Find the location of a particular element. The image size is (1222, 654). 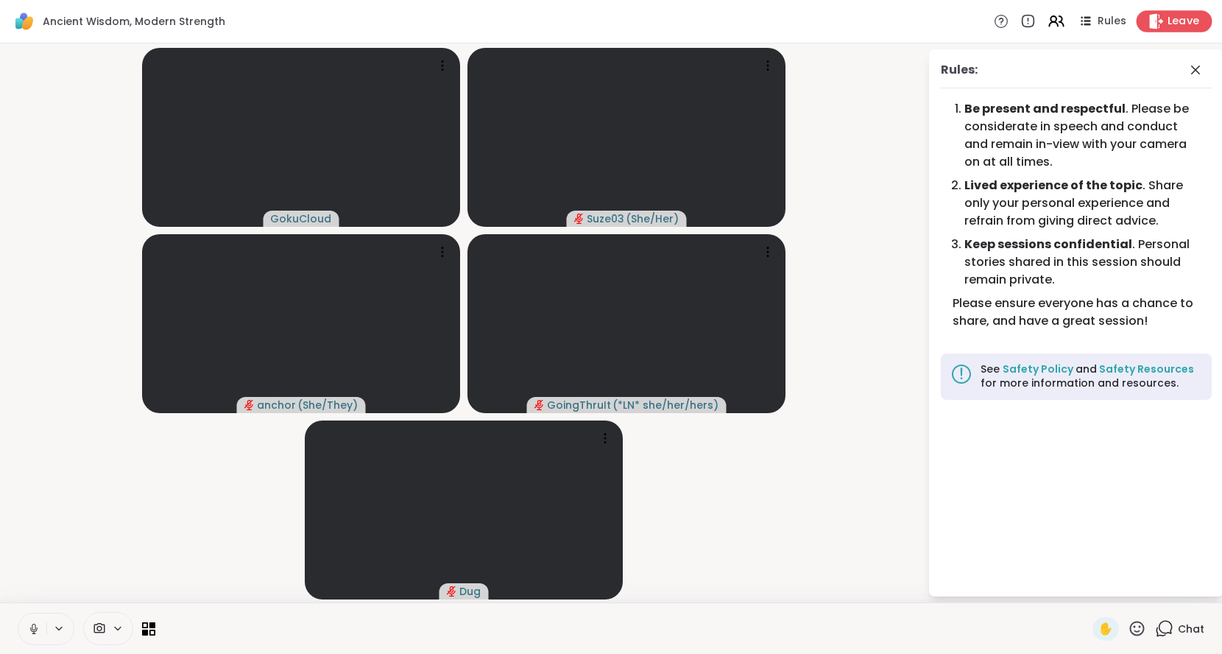

span: ( She/Her ) is located at coordinates (653, 219).